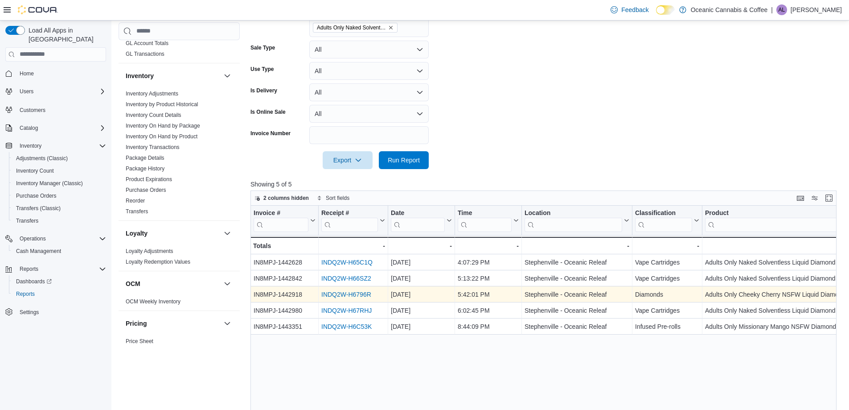 This screenshot has width=849, height=410. I want to click on span: Adjustments (Classic), so click(42, 158).